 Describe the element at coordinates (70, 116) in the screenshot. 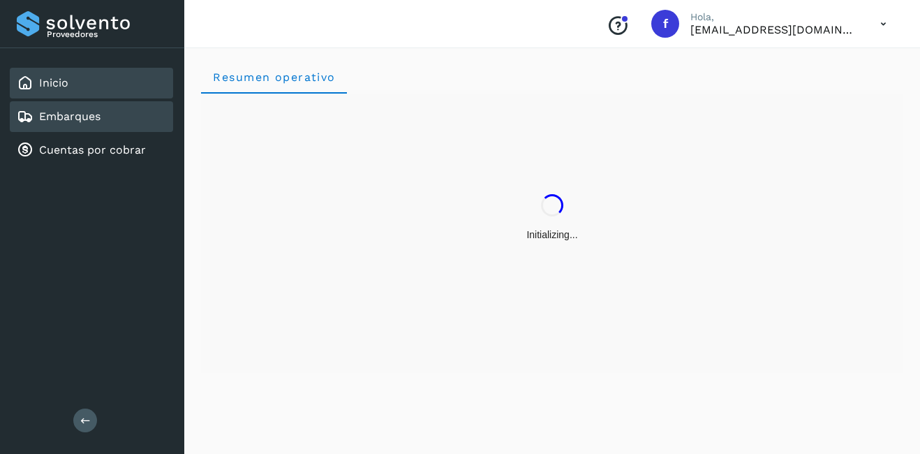

I see `a: Embarques` at that location.